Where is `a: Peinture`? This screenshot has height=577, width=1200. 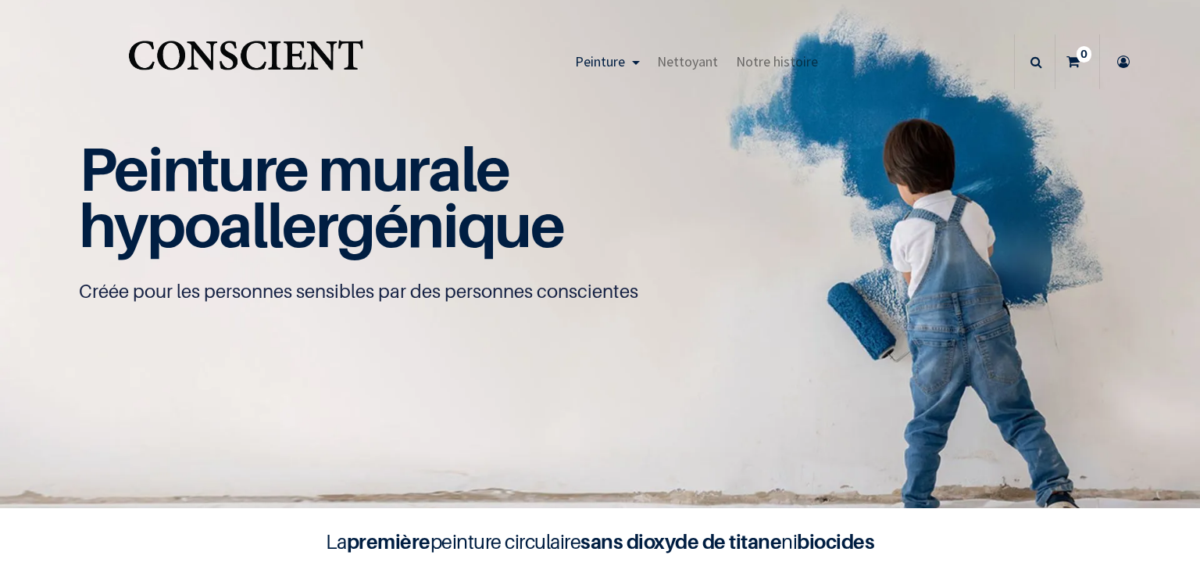
a: Peinture is located at coordinates (607, 62).